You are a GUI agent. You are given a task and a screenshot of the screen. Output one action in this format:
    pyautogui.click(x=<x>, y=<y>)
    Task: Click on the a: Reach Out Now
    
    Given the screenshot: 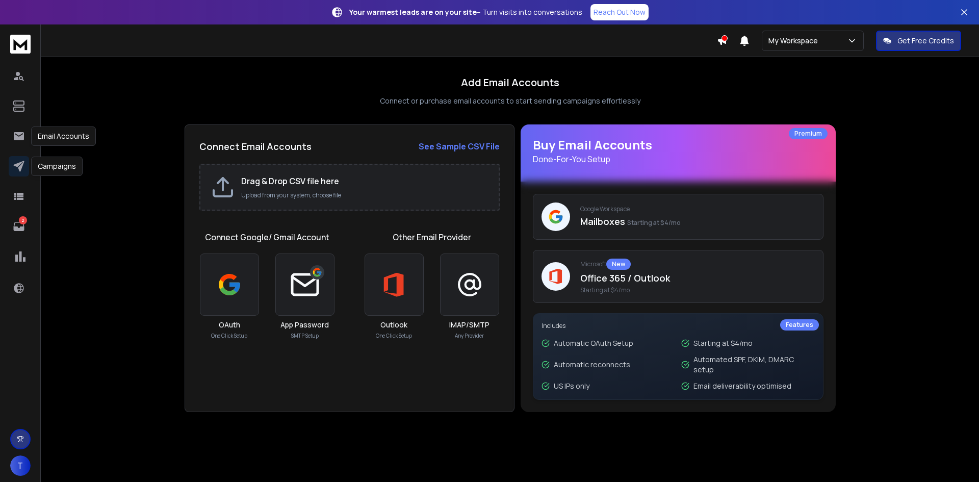 What is the action you would take?
    pyautogui.click(x=620, y=12)
    